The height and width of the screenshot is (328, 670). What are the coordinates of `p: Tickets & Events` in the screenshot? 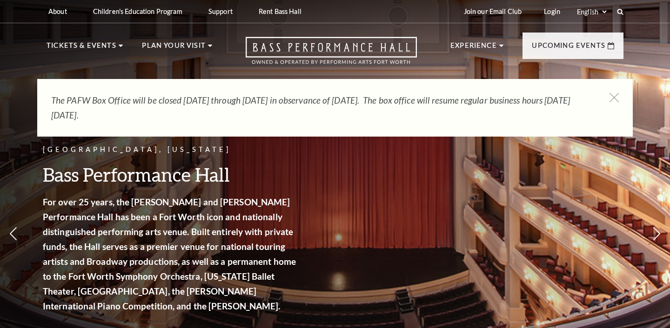 It's located at (81, 48).